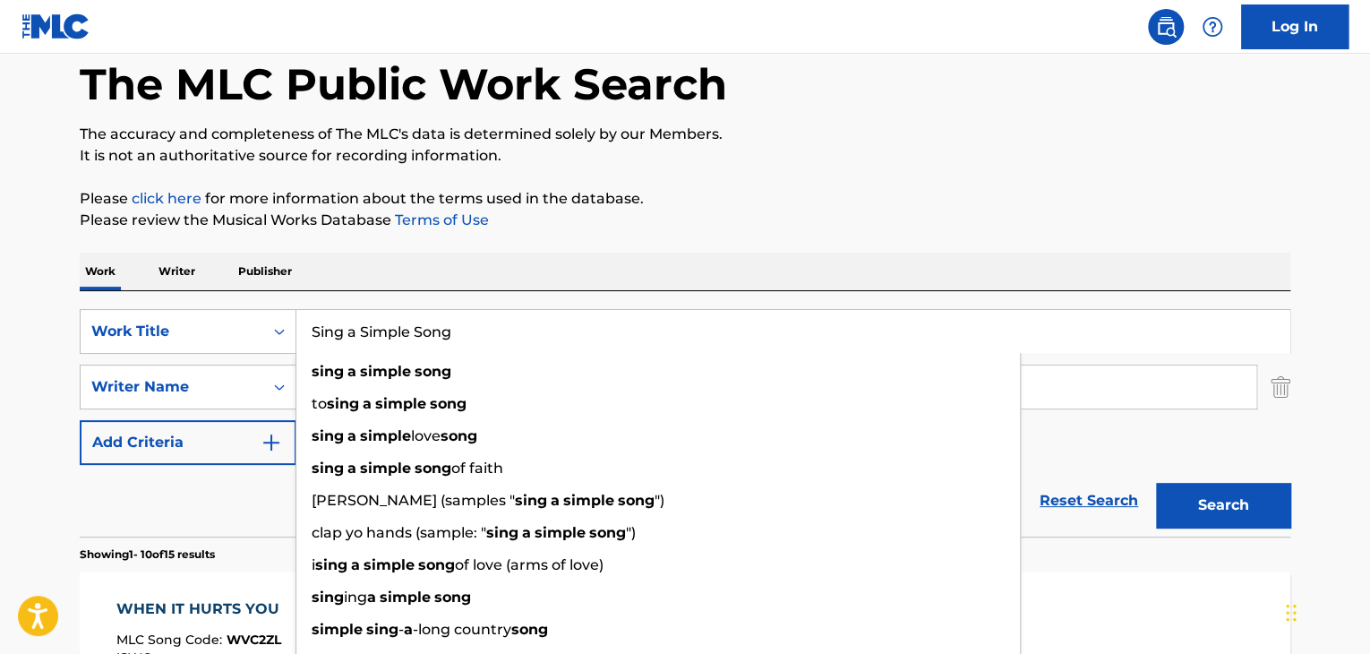  I want to click on div: Work Title, so click(172, 331).